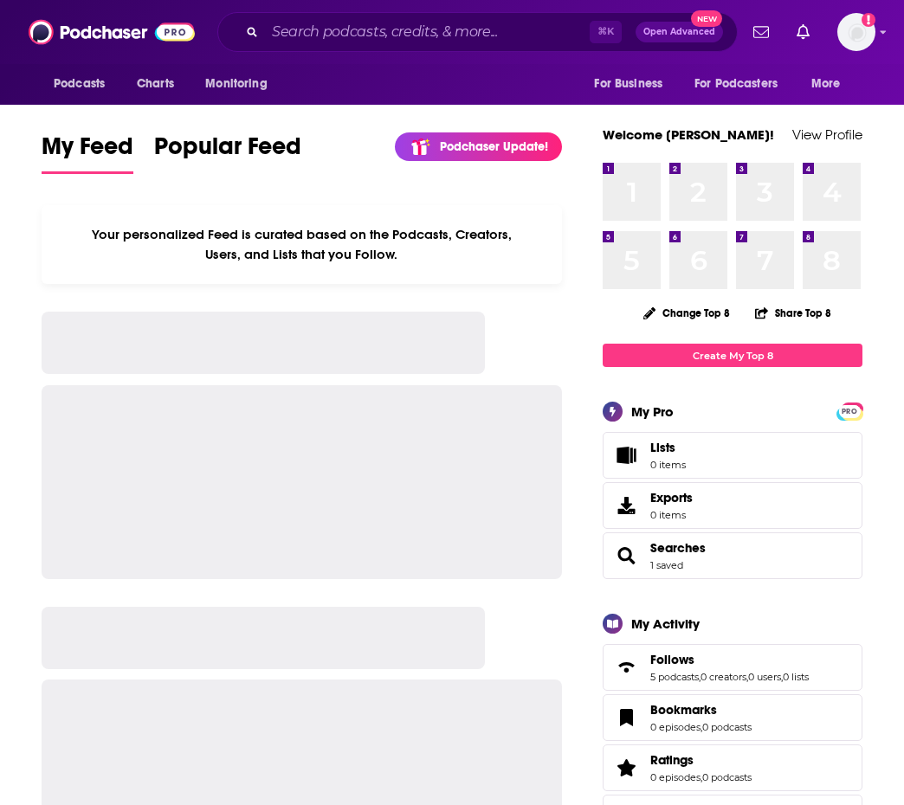 The height and width of the screenshot is (805, 904). What do you see at coordinates (857, 32) in the screenshot?
I see `span: Logged in as sarahhallprinc` at bounding box center [857, 32].